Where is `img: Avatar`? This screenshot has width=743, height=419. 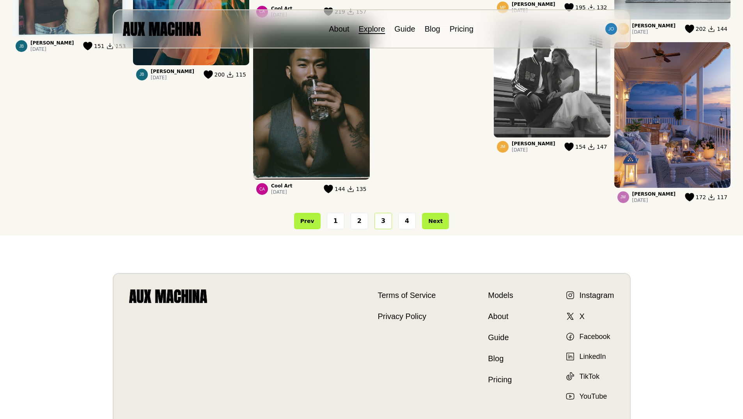
img: Avatar is located at coordinates (611, 29).